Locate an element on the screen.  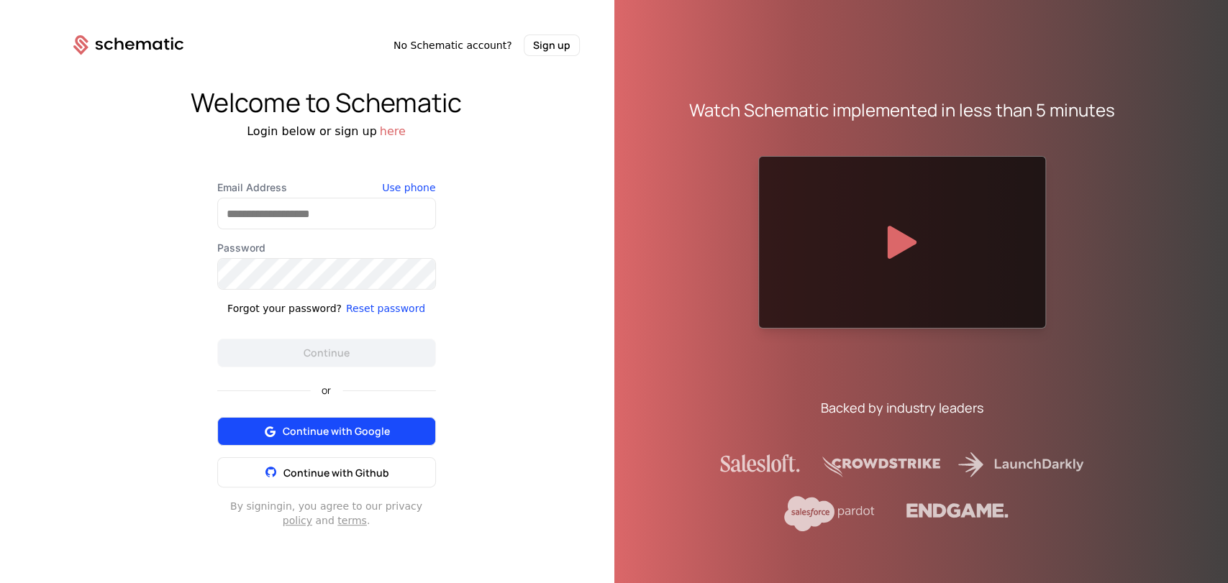
button: Reset password is located at coordinates (385, 309).